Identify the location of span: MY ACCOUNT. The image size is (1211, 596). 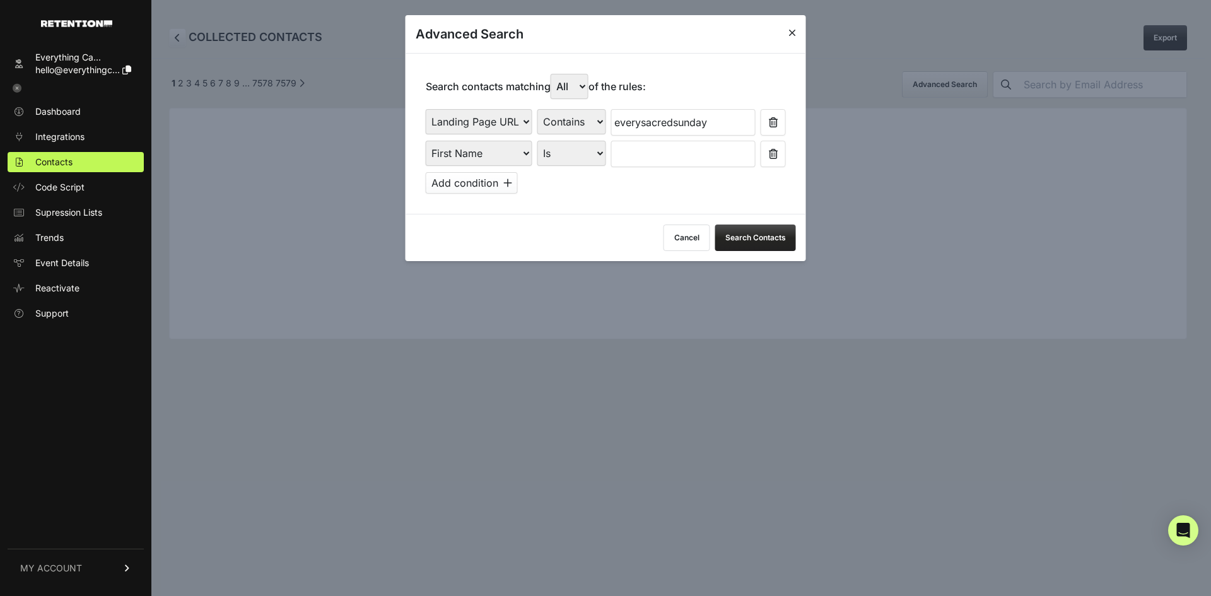
(51, 568).